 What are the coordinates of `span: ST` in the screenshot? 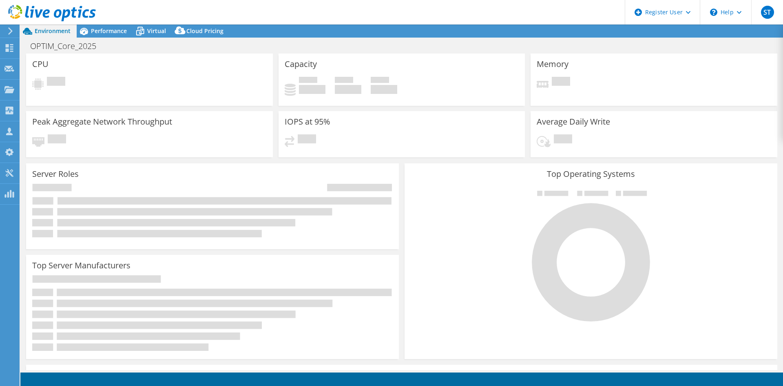 It's located at (768, 12).